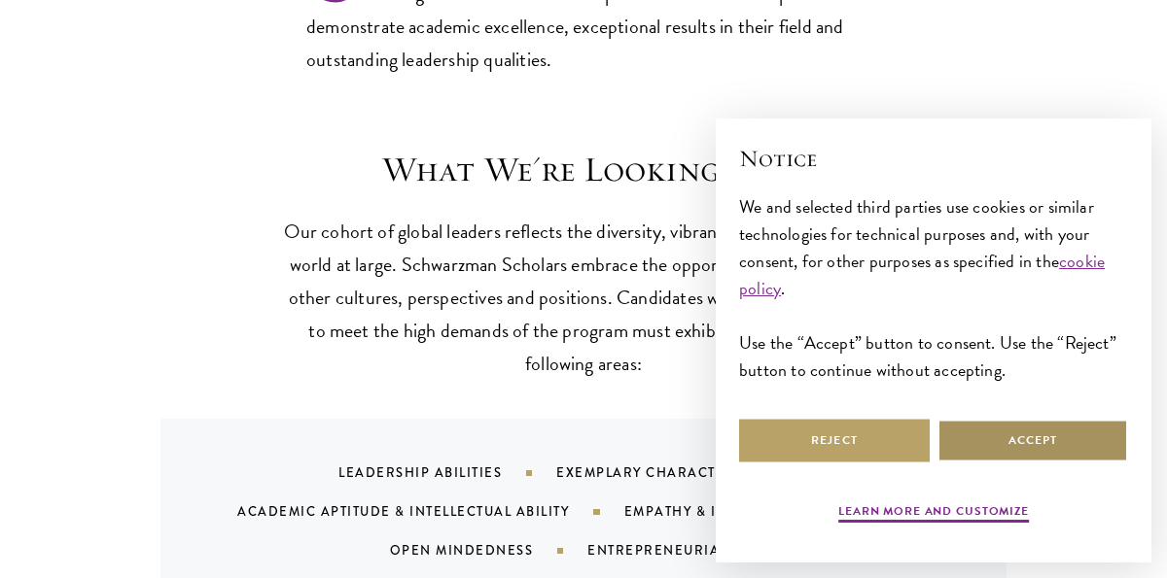 This screenshot has height=578, width=1167. What do you see at coordinates (922, 274) in the screenshot?
I see `a: cookie policy` at bounding box center [922, 274].